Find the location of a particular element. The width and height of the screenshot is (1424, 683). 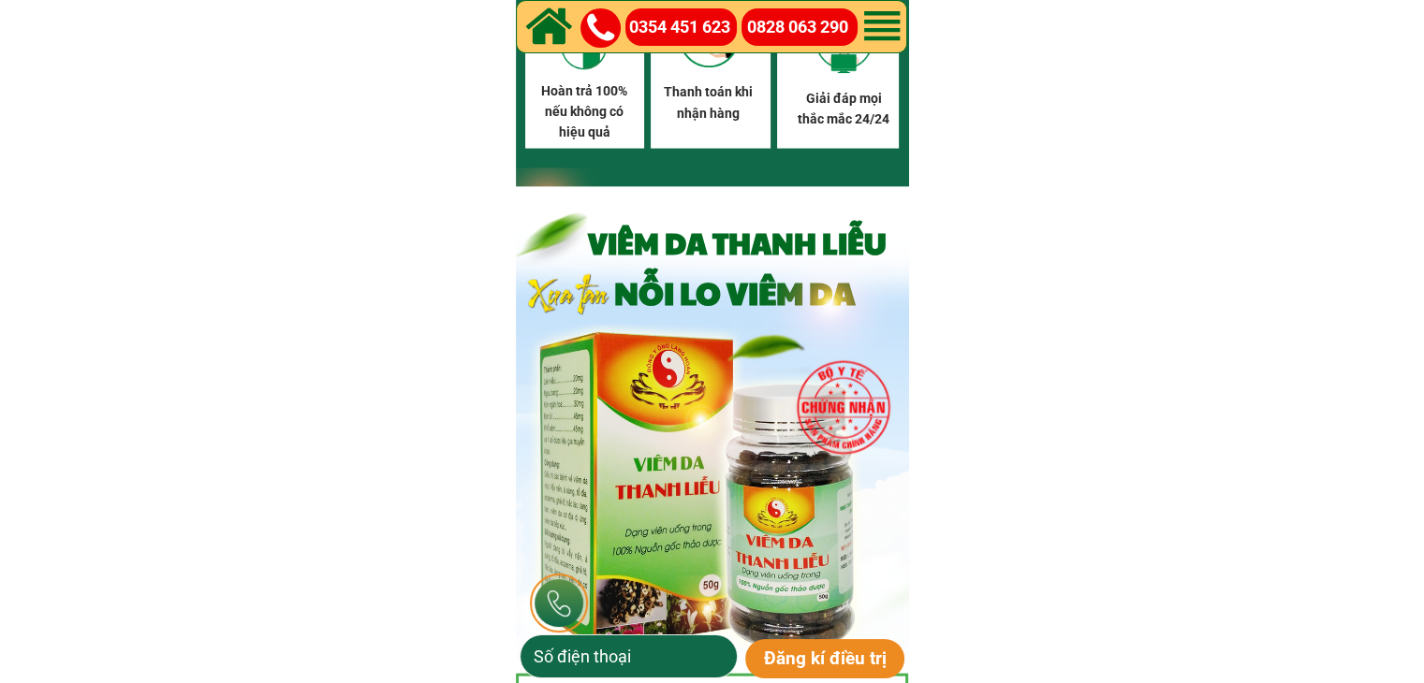

a: 0828 063 290 is located at coordinates (802, 27).